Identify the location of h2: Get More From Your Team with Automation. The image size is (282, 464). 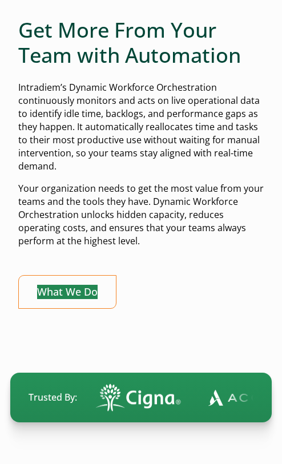
(141, 42).